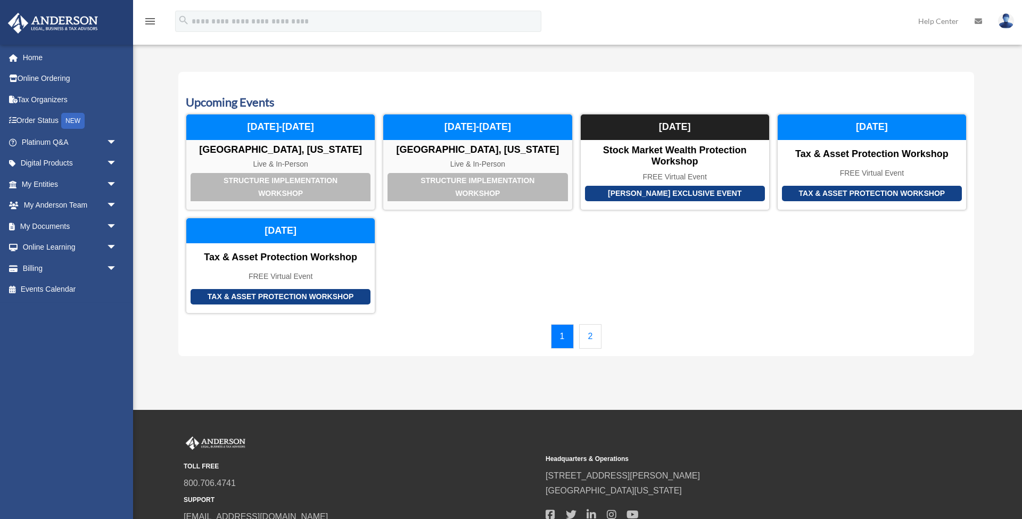  I want to click on a: My Documentsarrow_drop_down, so click(70, 226).